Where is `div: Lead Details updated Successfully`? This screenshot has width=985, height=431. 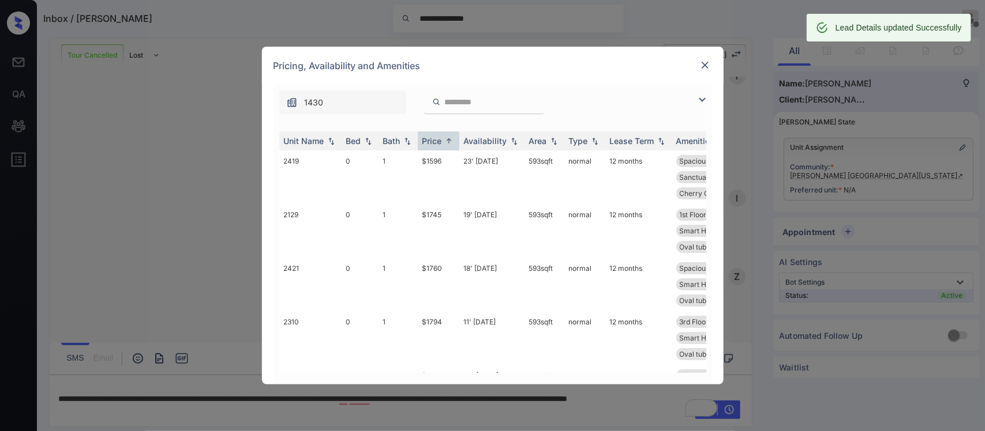
div: Lead Details updated Successfully is located at coordinates (898, 28).